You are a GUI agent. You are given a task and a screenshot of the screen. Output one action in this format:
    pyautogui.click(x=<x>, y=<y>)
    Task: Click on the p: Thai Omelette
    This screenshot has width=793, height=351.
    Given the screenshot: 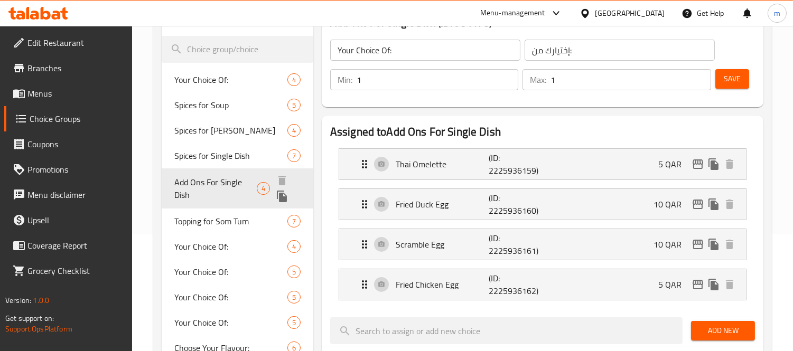 What is the action you would take?
    pyautogui.click(x=442, y=164)
    